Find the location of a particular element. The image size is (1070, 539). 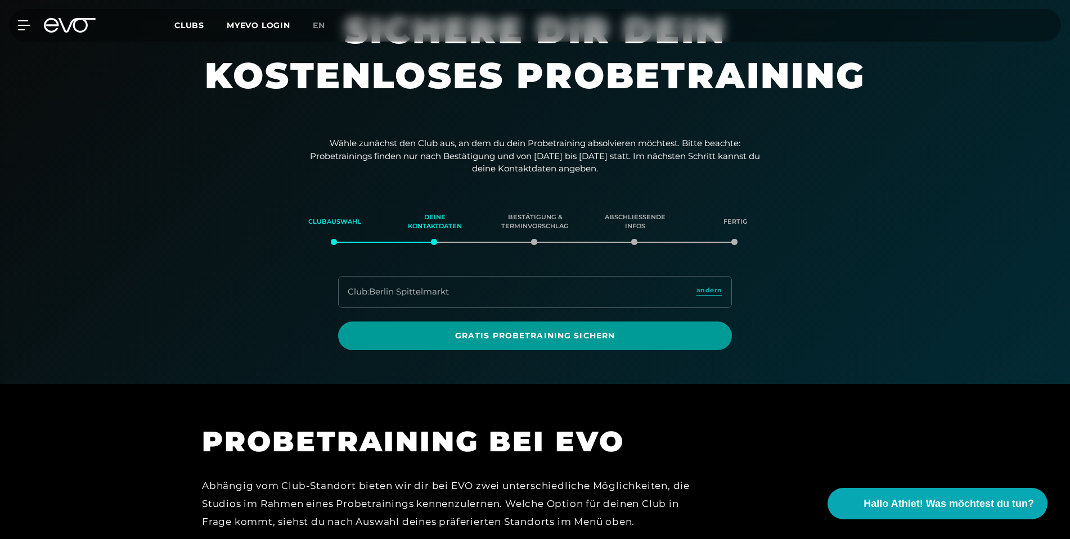

a: MYEVO LOGIN is located at coordinates (258, 25).